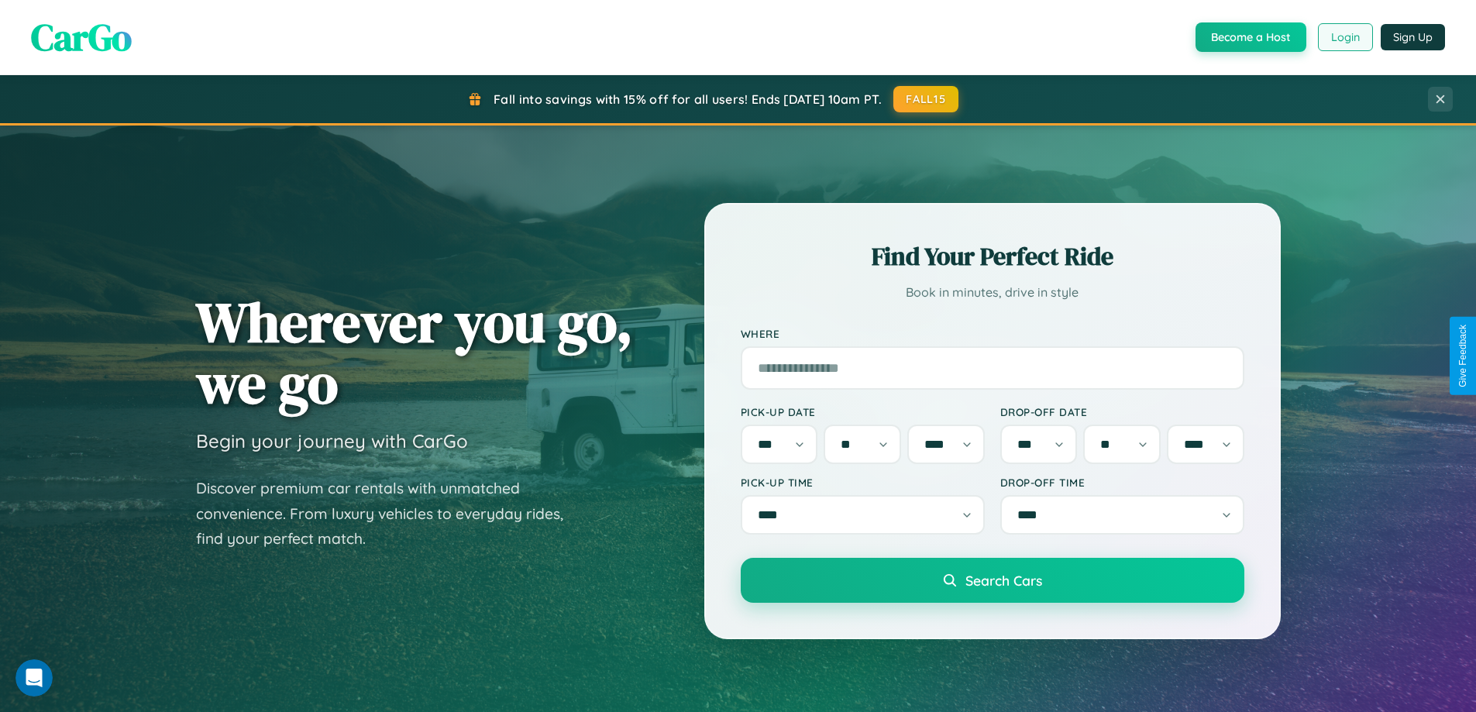 The width and height of the screenshot is (1476, 712). Describe the element at coordinates (862, 482) in the screenshot. I see `label: Pick-up Time` at that location.